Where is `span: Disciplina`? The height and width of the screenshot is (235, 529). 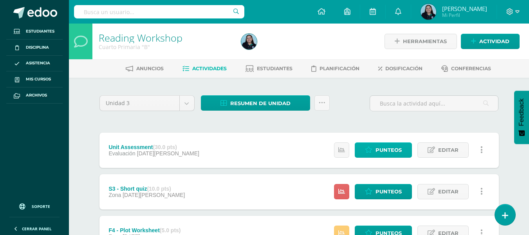
span: Disciplina is located at coordinates (37, 47).